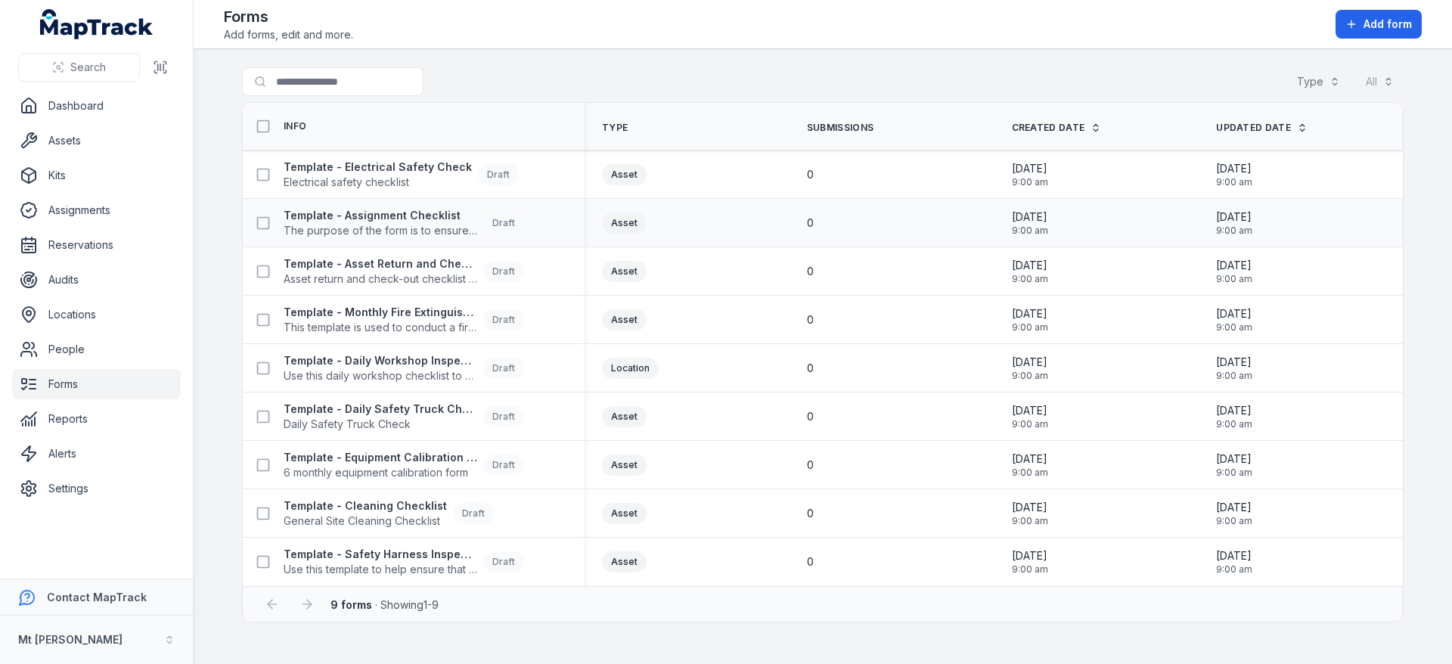  What do you see at coordinates (377, 167) in the screenshot?
I see `strong: Template - Electrical Safety Check` at bounding box center [377, 167].